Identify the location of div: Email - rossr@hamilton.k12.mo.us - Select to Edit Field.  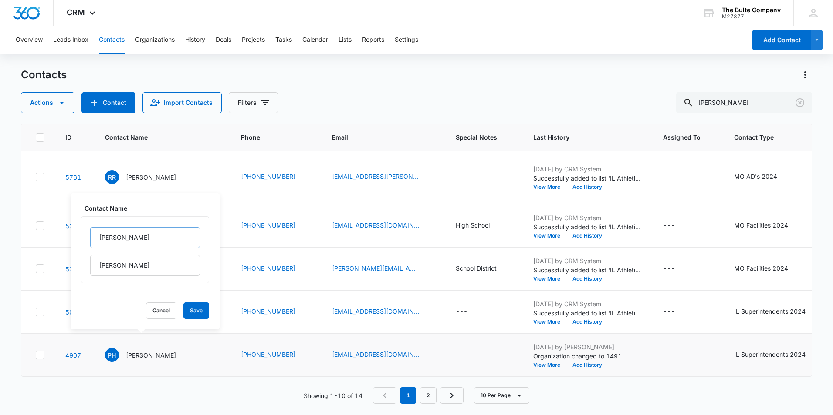
(383, 177).